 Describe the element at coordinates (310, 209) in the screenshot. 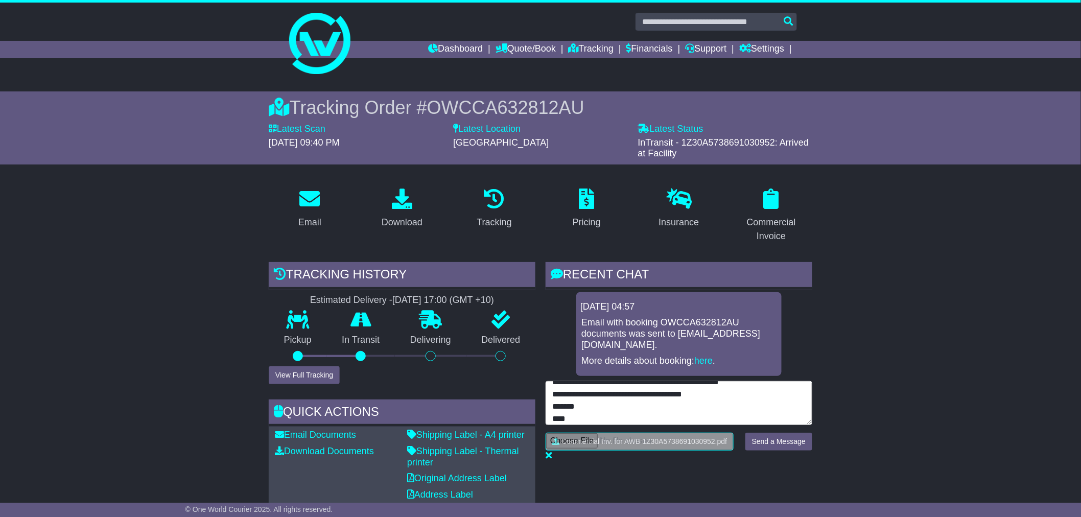

I see `a: Email` at that location.